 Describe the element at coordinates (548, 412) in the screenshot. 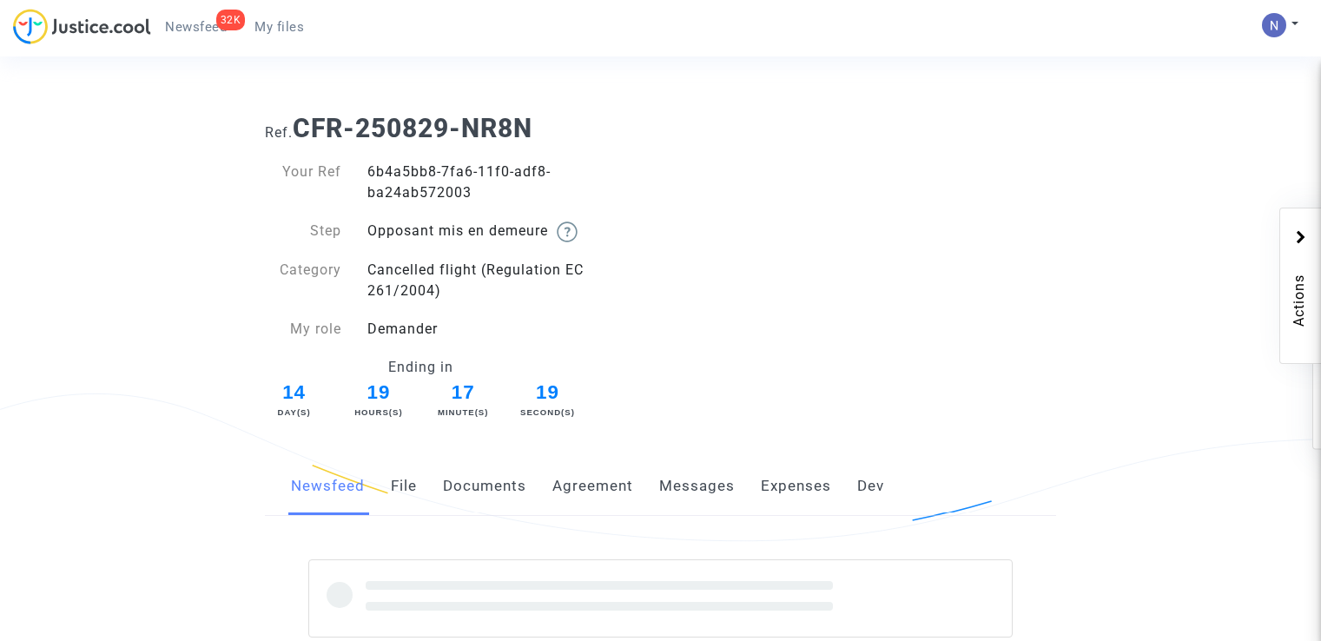

I see `div: Second(s)` at that location.